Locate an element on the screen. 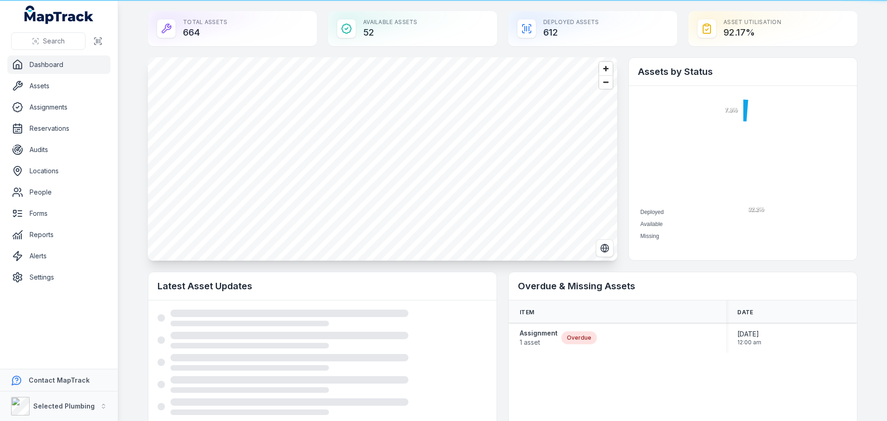 This screenshot has width=887, height=421. a: Assets is located at coordinates (59, 86).